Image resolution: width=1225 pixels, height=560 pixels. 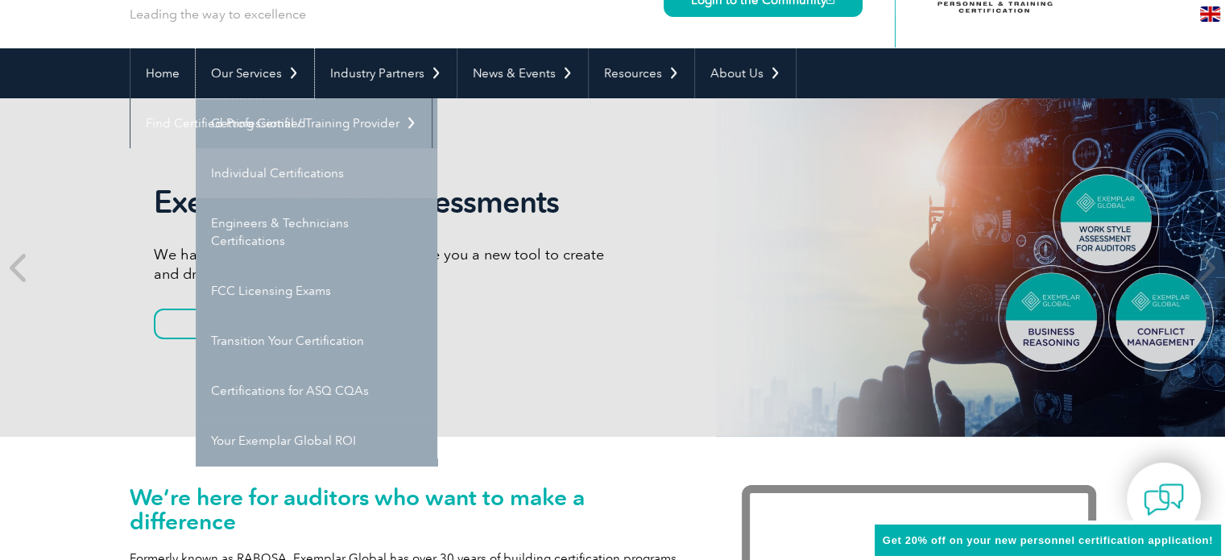 I want to click on span: Get 20% off on your new personnel certification application!, so click(x=1048, y=540).